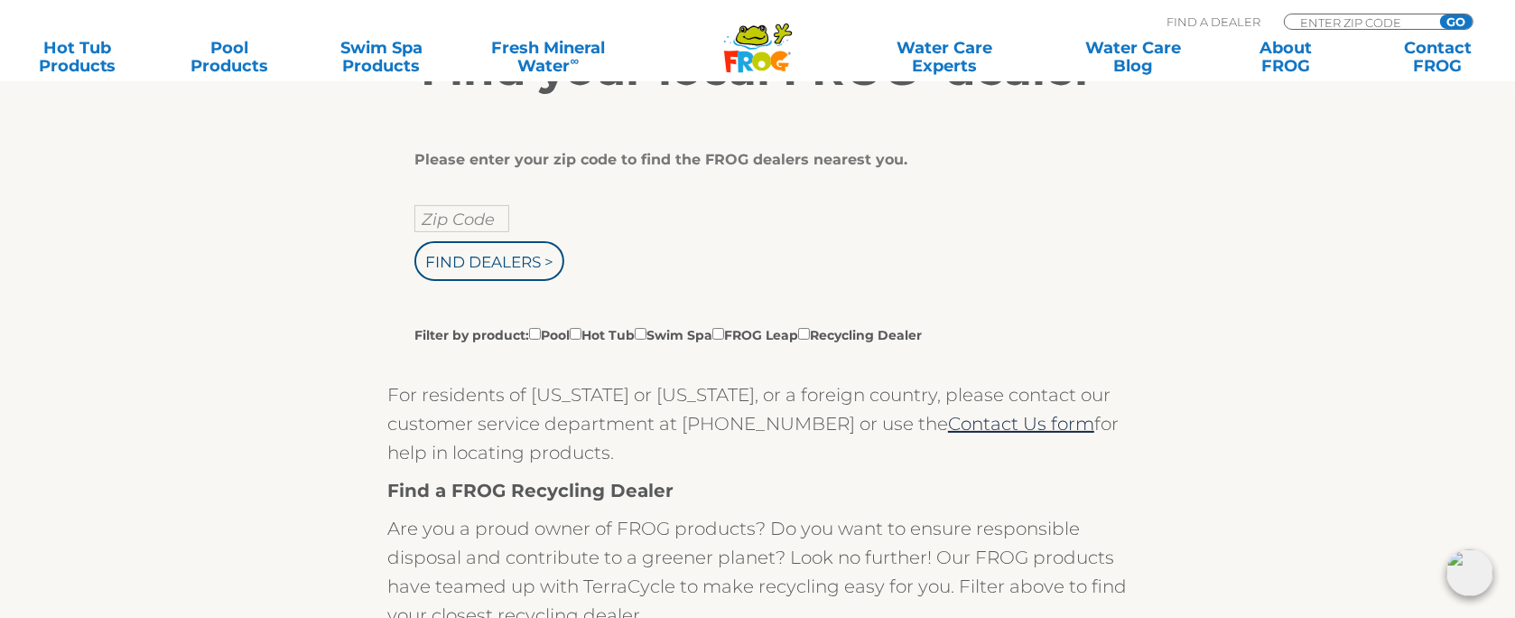 The image size is (1515, 618). I want to click on input: GO, so click(1456, 22).